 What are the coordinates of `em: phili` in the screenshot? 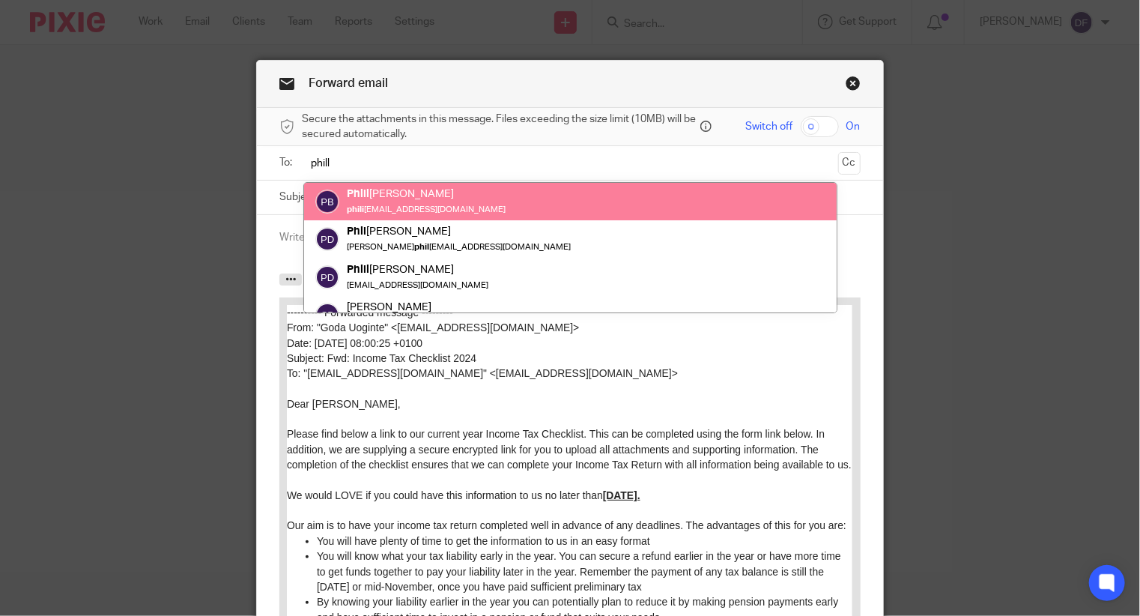 It's located at (355, 209).